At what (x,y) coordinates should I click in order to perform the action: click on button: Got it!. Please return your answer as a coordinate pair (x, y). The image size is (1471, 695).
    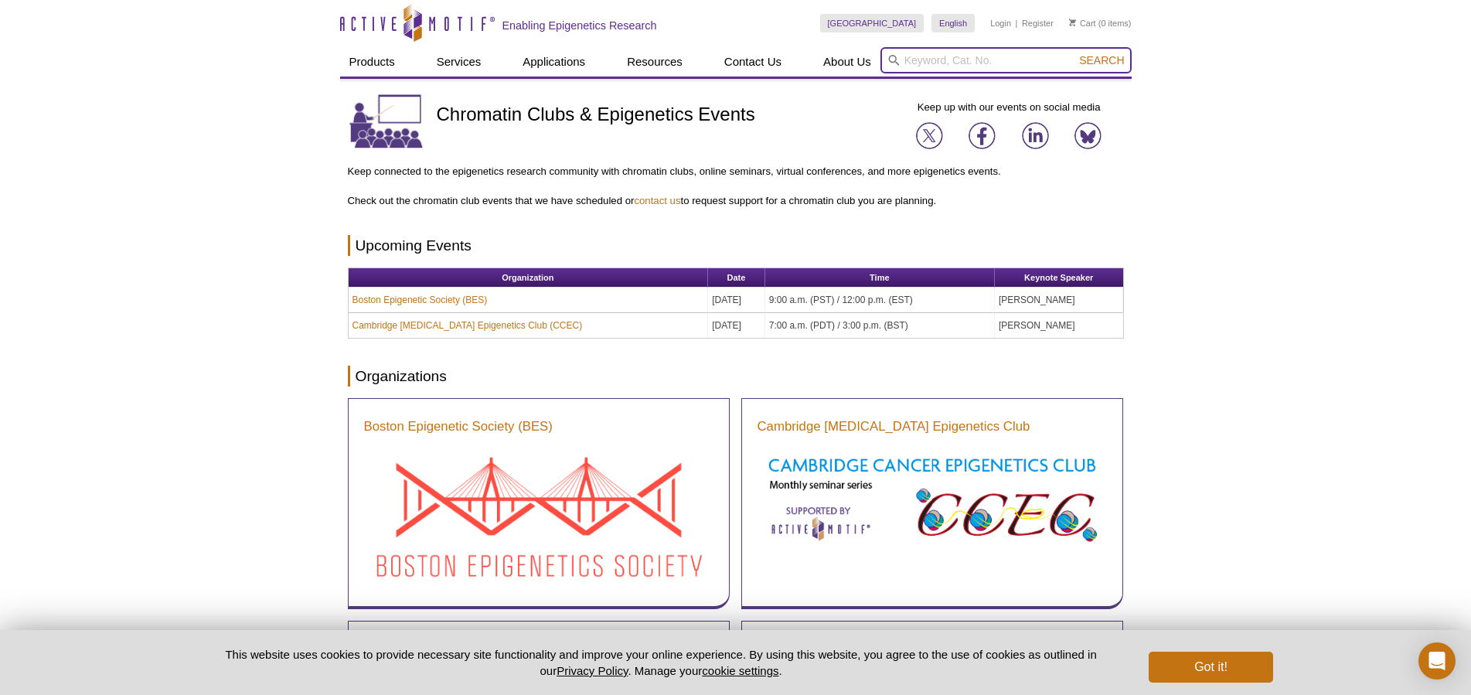
    Looking at the image, I should click on (1211, 667).